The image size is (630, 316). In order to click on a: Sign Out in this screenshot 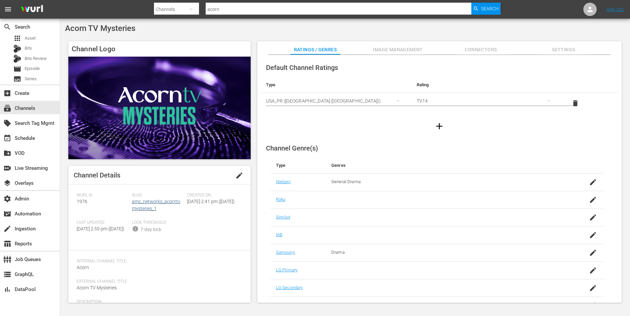, I will do `click(615, 9)`.